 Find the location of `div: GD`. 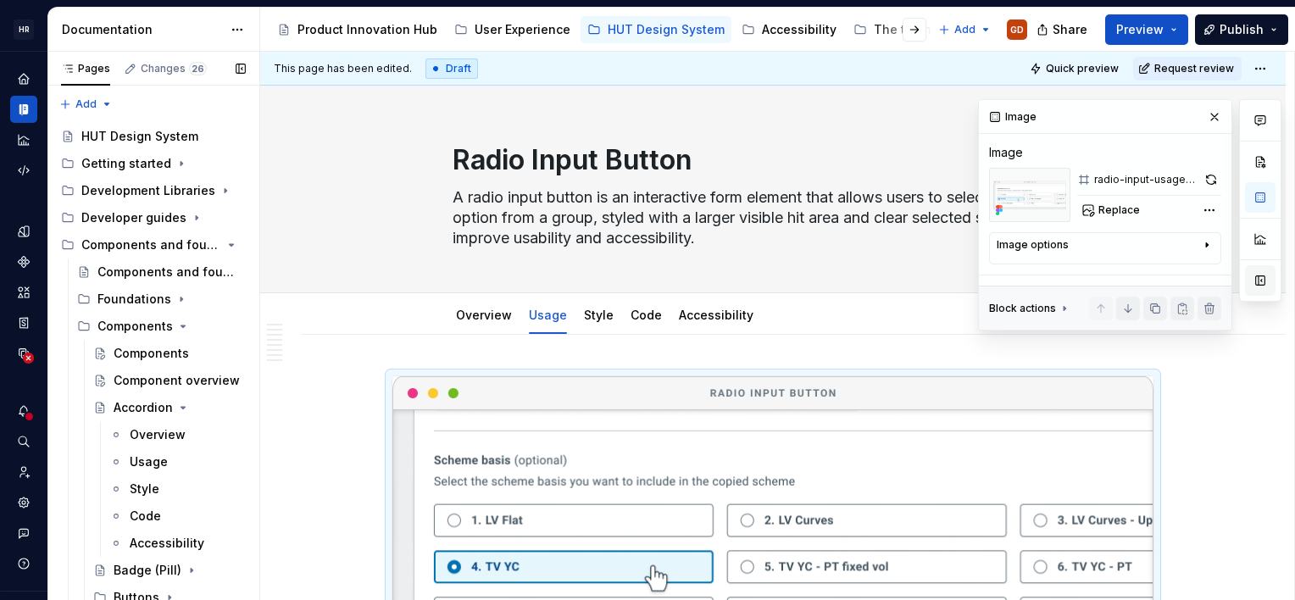

div: GD is located at coordinates (1017, 30).